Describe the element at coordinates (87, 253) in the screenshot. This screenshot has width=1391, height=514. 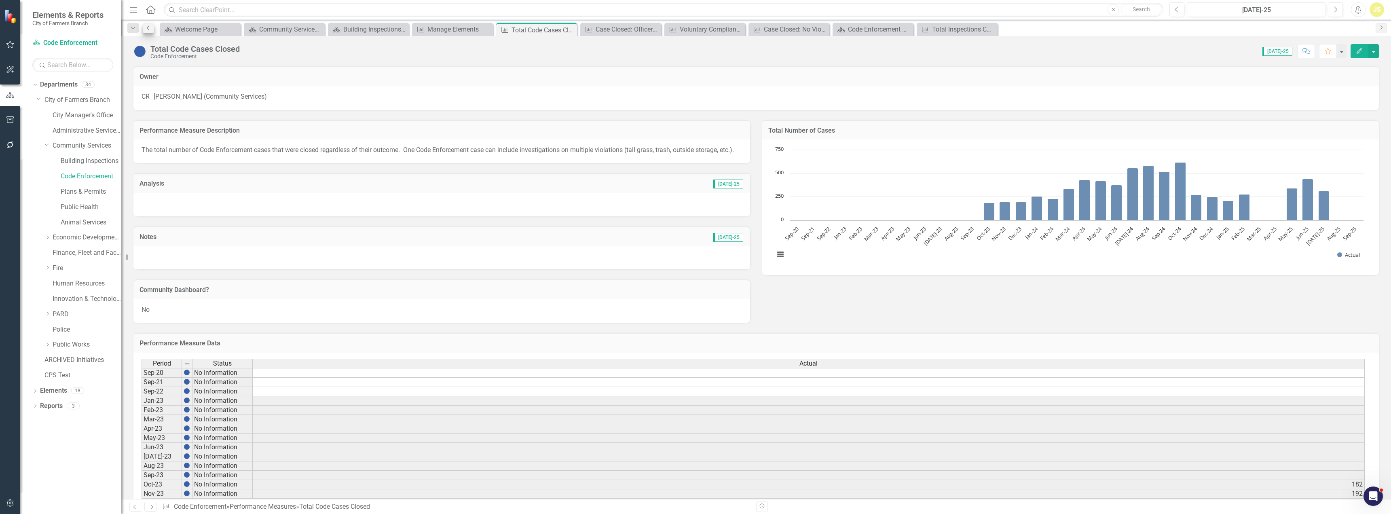
I see `a: Finance, Fleet and Facilities` at that location.